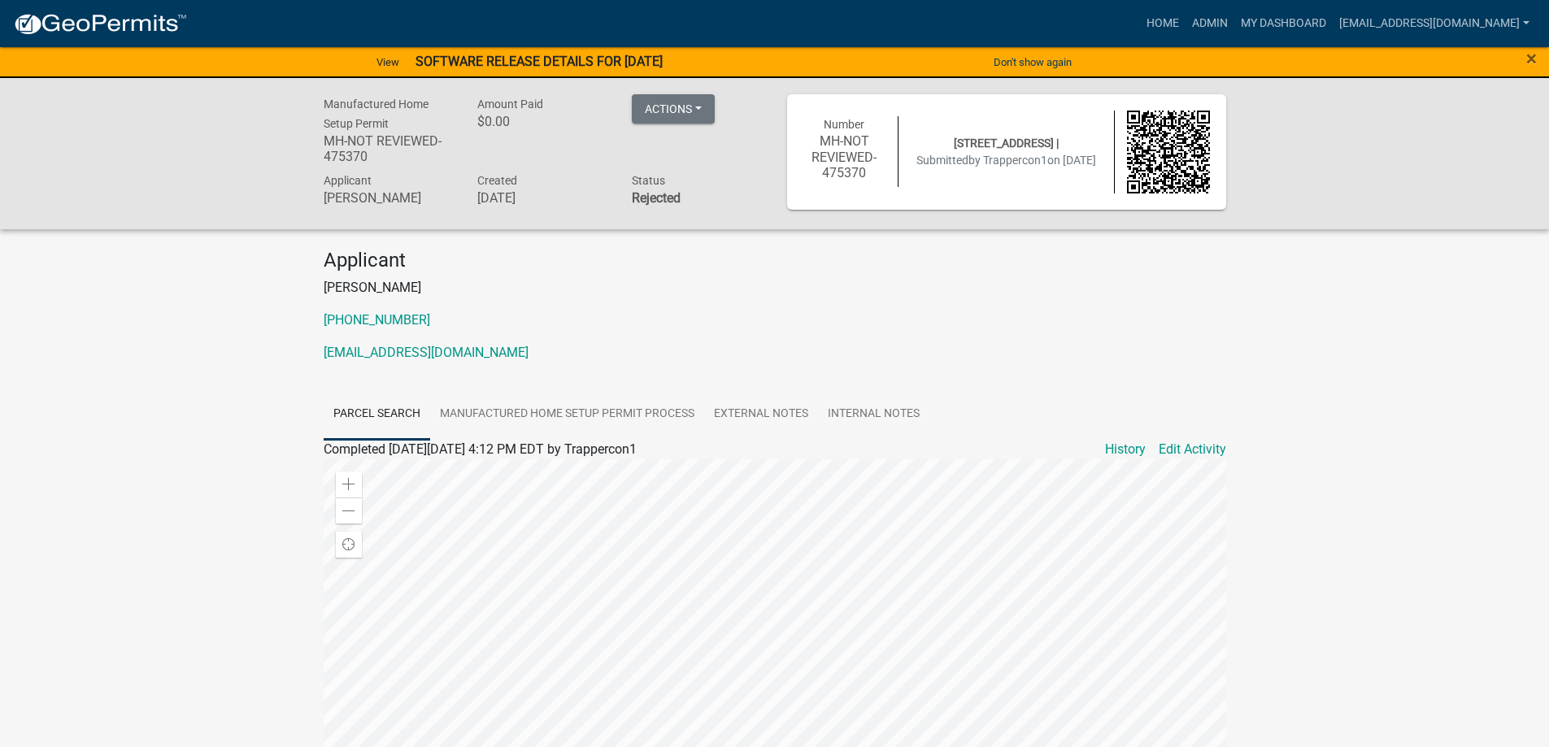  Describe the element at coordinates (673, 109) in the screenshot. I see `button: Actions` at that location.